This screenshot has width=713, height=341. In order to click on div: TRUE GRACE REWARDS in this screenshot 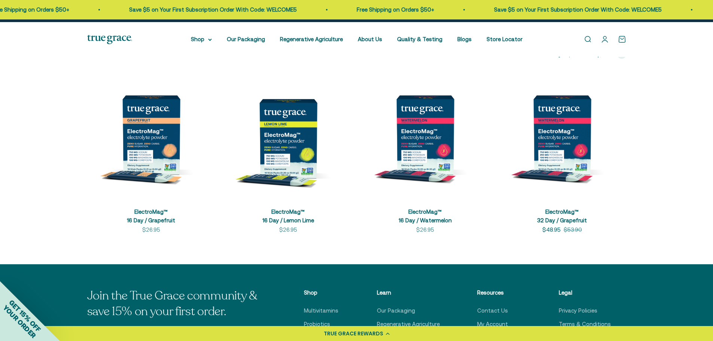, I will do `click(353, 333)`.